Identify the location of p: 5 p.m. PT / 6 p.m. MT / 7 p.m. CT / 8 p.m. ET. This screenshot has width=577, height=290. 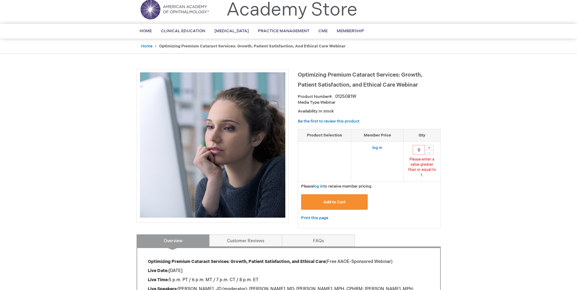
(289, 280).